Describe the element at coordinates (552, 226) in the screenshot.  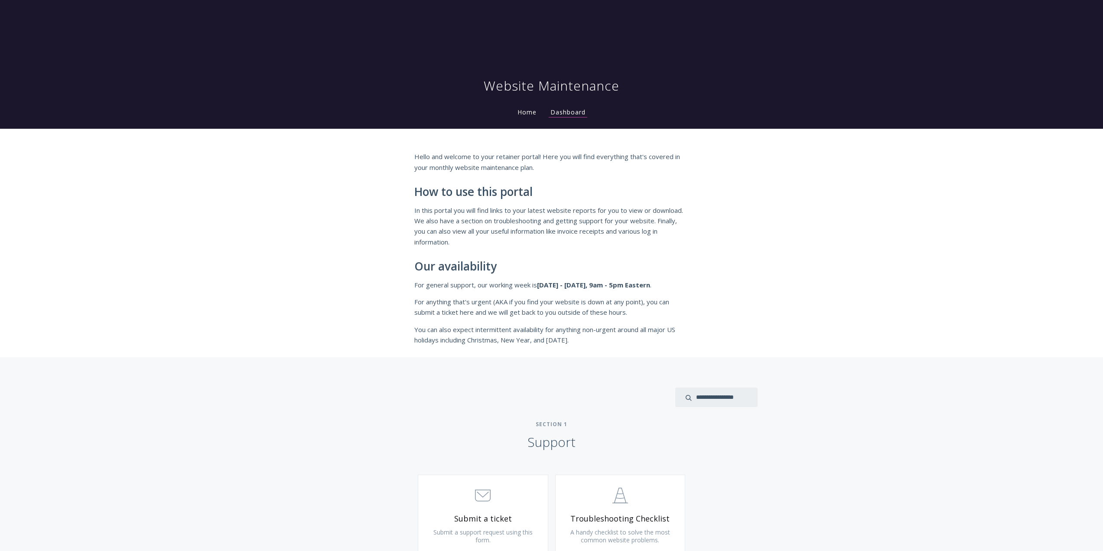
I see `p: In this portal you will find links to your latest website reports for you to view or download. We...` at that location.